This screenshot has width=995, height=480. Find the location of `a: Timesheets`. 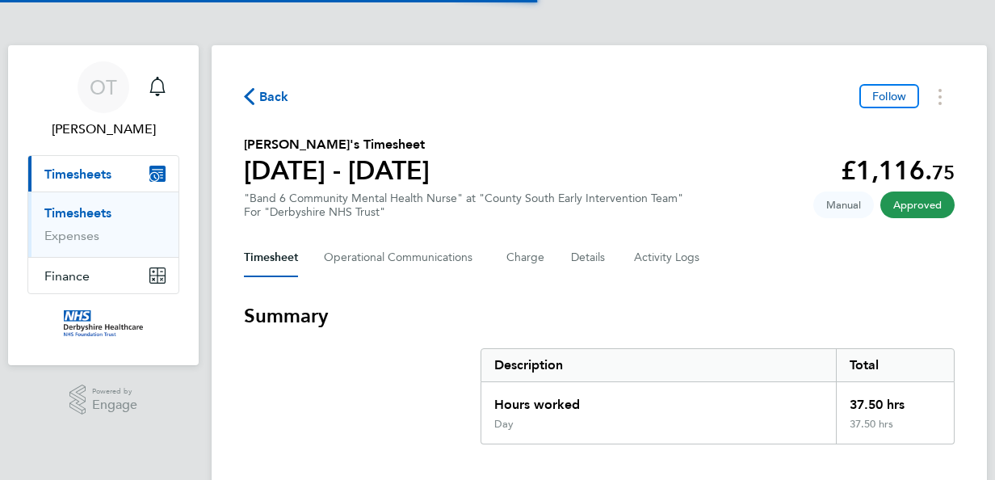

a: Timesheets is located at coordinates (77, 212).